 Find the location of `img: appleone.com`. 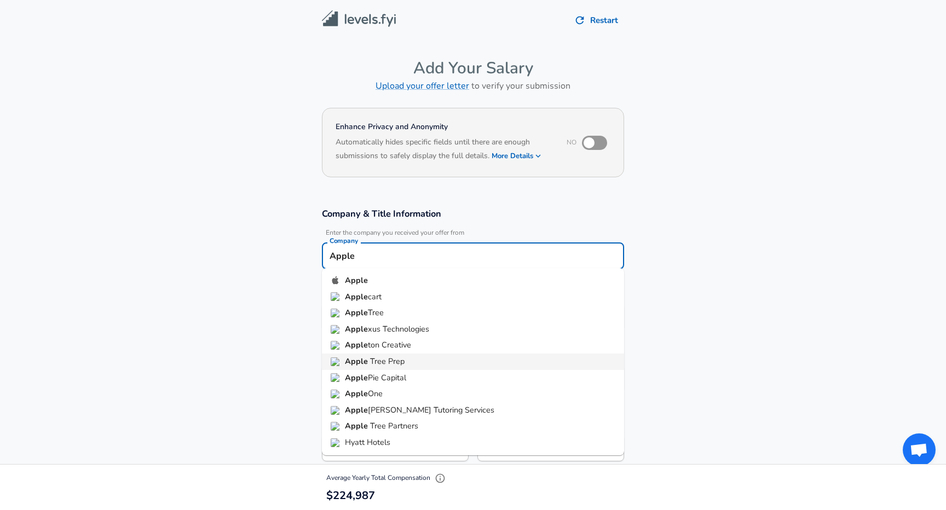

img: appleone.com is located at coordinates (336, 394).